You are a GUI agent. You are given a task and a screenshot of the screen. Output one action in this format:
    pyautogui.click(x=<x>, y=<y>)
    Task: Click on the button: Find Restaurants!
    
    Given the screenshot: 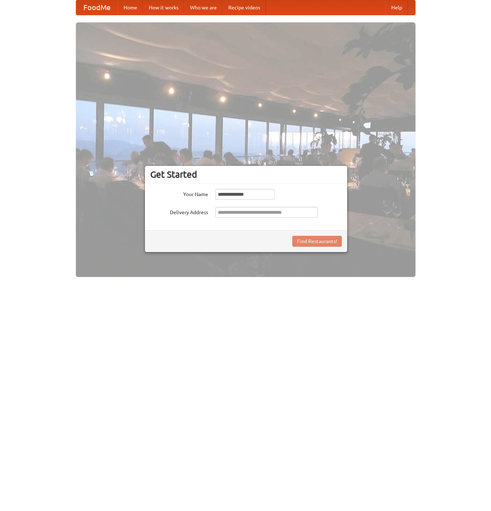 What is the action you would take?
    pyautogui.click(x=317, y=241)
    